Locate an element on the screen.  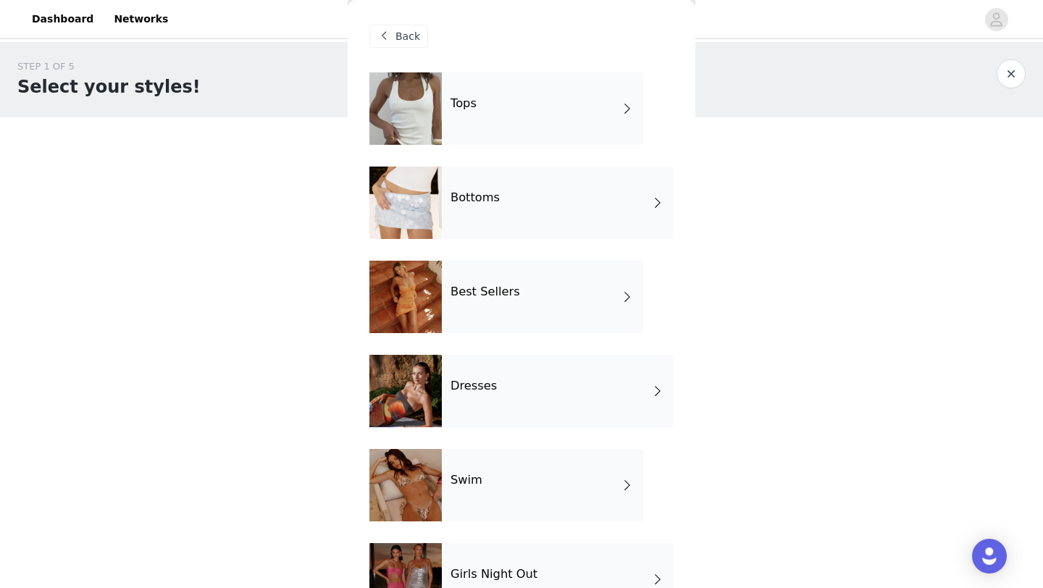
h4: Girls Night Out is located at coordinates (494, 574).